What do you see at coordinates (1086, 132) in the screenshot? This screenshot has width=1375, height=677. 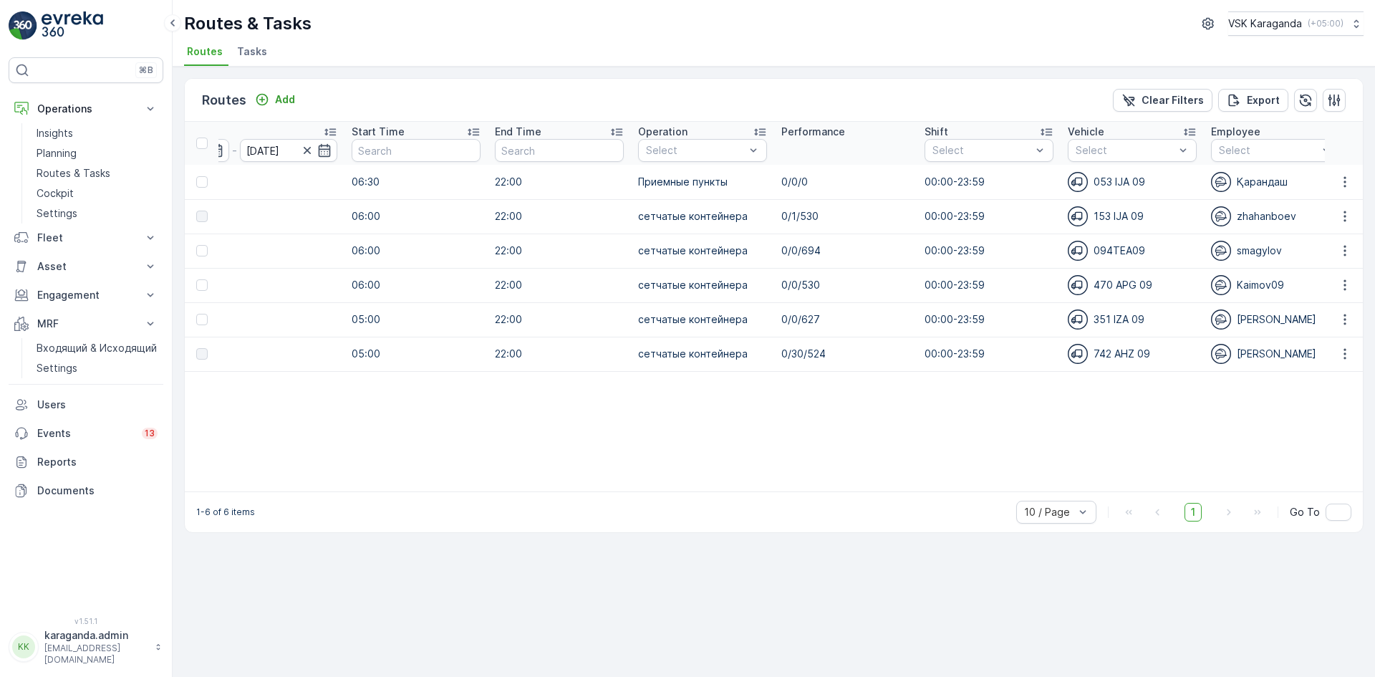 I see `p: Vehicle` at bounding box center [1086, 132].